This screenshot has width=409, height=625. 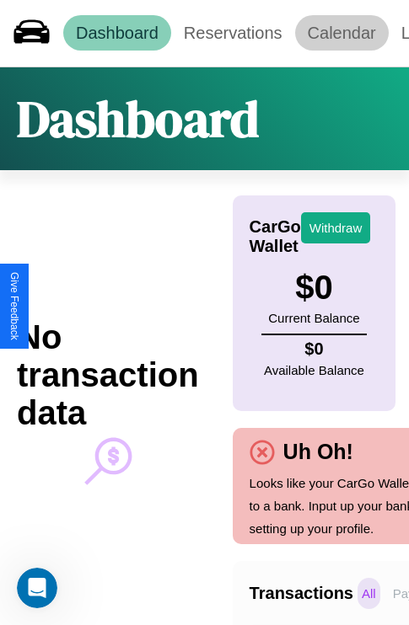 I want to click on h4: CarGo Wallet, so click(x=275, y=237).